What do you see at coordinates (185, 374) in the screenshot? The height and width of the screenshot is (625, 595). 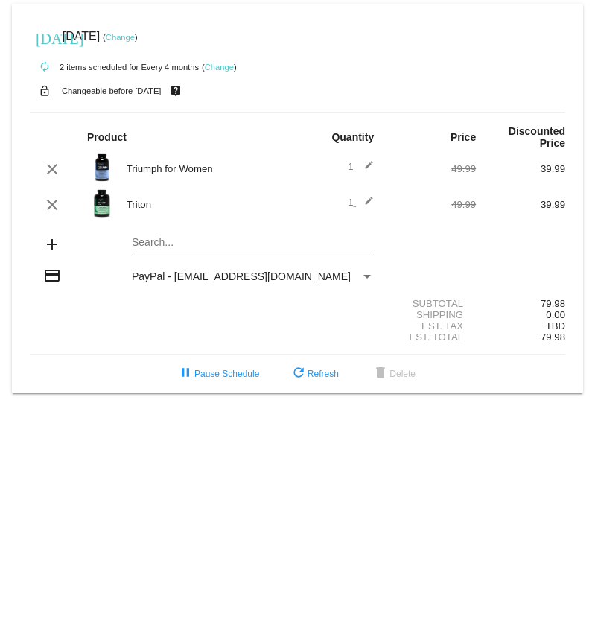 I see `mat-icon: pause` at bounding box center [185, 374].